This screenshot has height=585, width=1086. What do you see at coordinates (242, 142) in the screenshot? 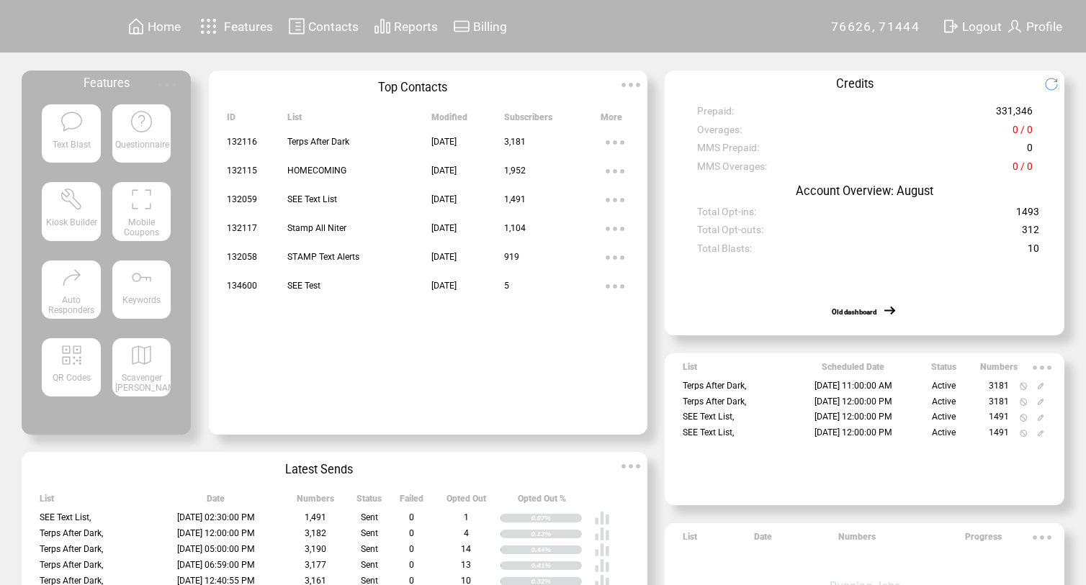
I see `span: 132116` at bounding box center [242, 142].